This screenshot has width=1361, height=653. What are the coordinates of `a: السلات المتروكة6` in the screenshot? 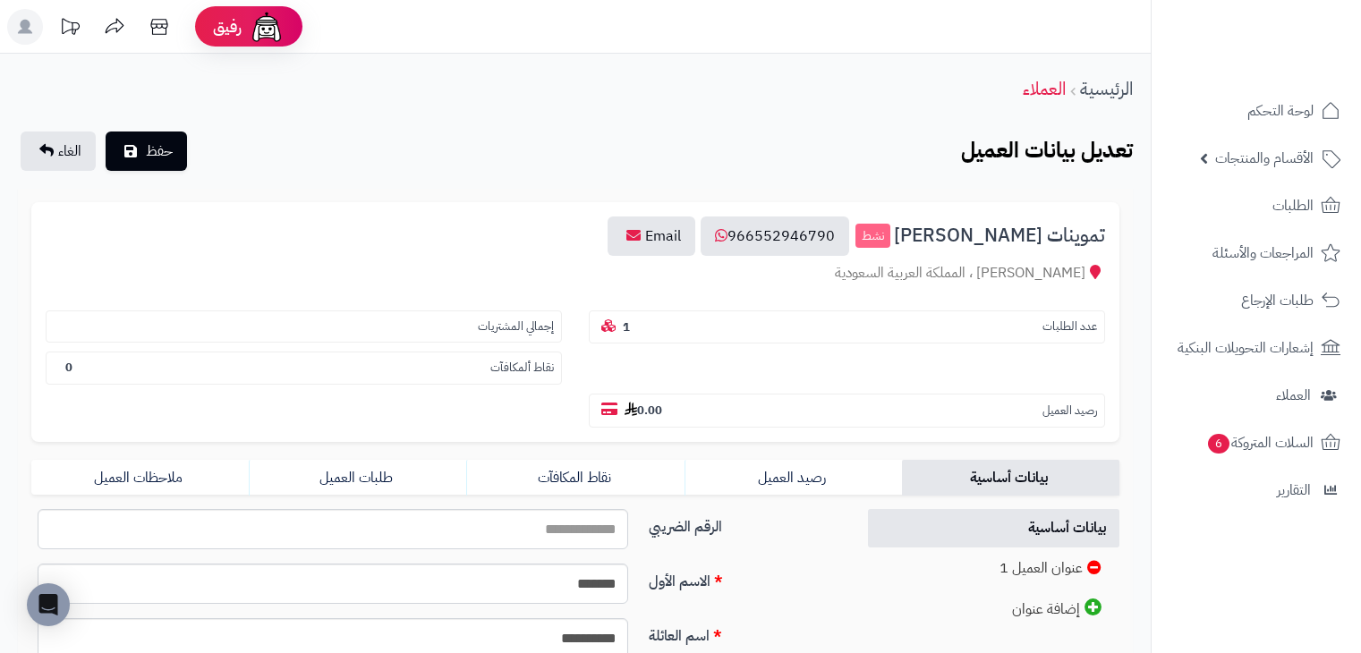 It's located at (1256, 443).